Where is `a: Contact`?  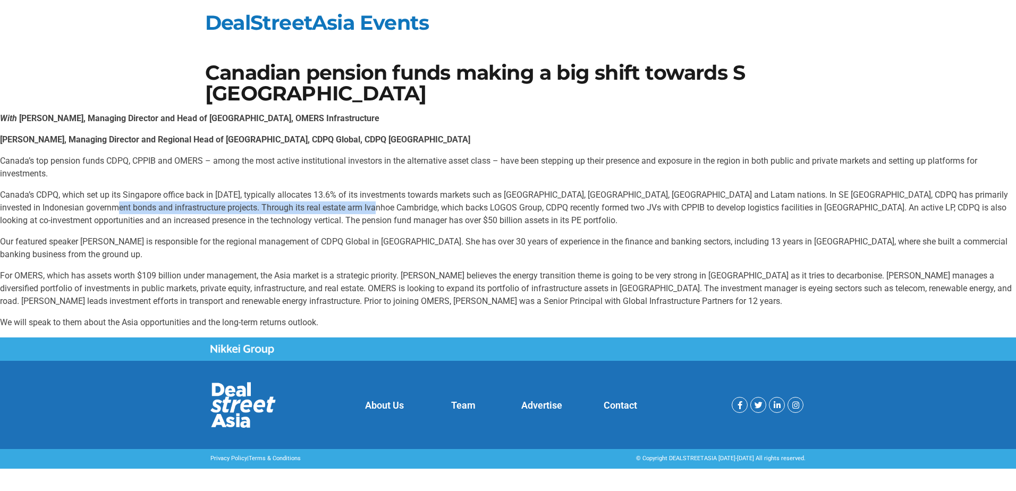 a: Contact is located at coordinates (620, 405).